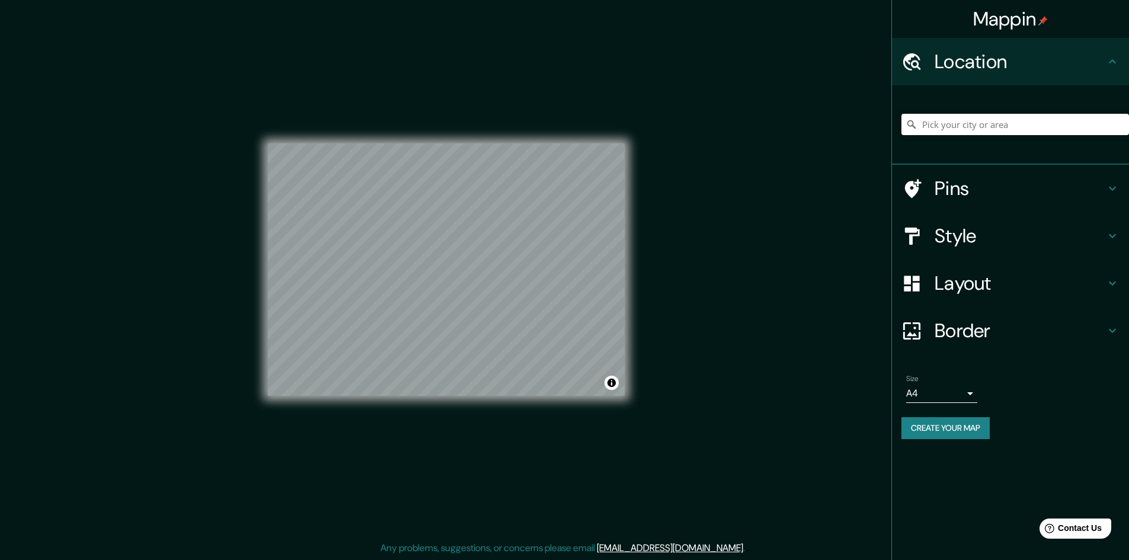 The image size is (1129, 560). I want to click on div: A4, so click(941, 393).